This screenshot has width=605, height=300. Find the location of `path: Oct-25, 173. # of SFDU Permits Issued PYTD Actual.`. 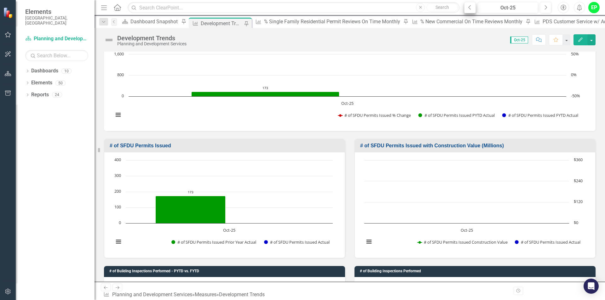

path: Oct-25, 173. # of SFDU Permits Issued PYTD Actual. is located at coordinates (265, 94).